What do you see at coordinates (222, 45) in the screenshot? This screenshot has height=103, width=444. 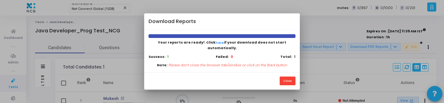 I see `span: Your reports are ready!. Click if your download does not start automatically.` at bounding box center [222, 45].